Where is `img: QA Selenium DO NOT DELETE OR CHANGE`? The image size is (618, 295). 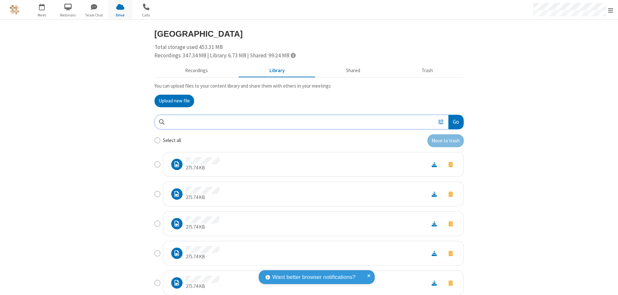 img: QA Selenium DO NOT DELETE OR CHANGE is located at coordinates (14, 10).